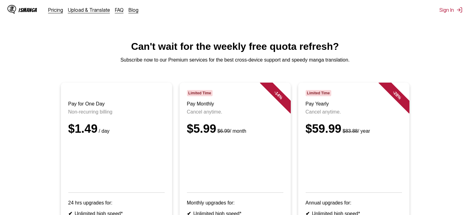 The image size is (470, 215). What do you see at coordinates (28, 10) in the screenshot?
I see `div: IsManga` at bounding box center [28, 10].